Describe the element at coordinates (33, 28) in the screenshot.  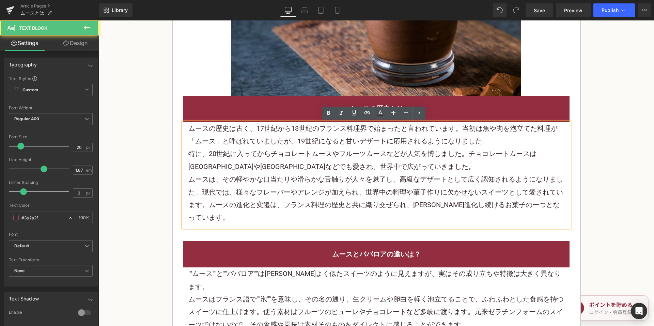
I see `span: Text Block` at that location.